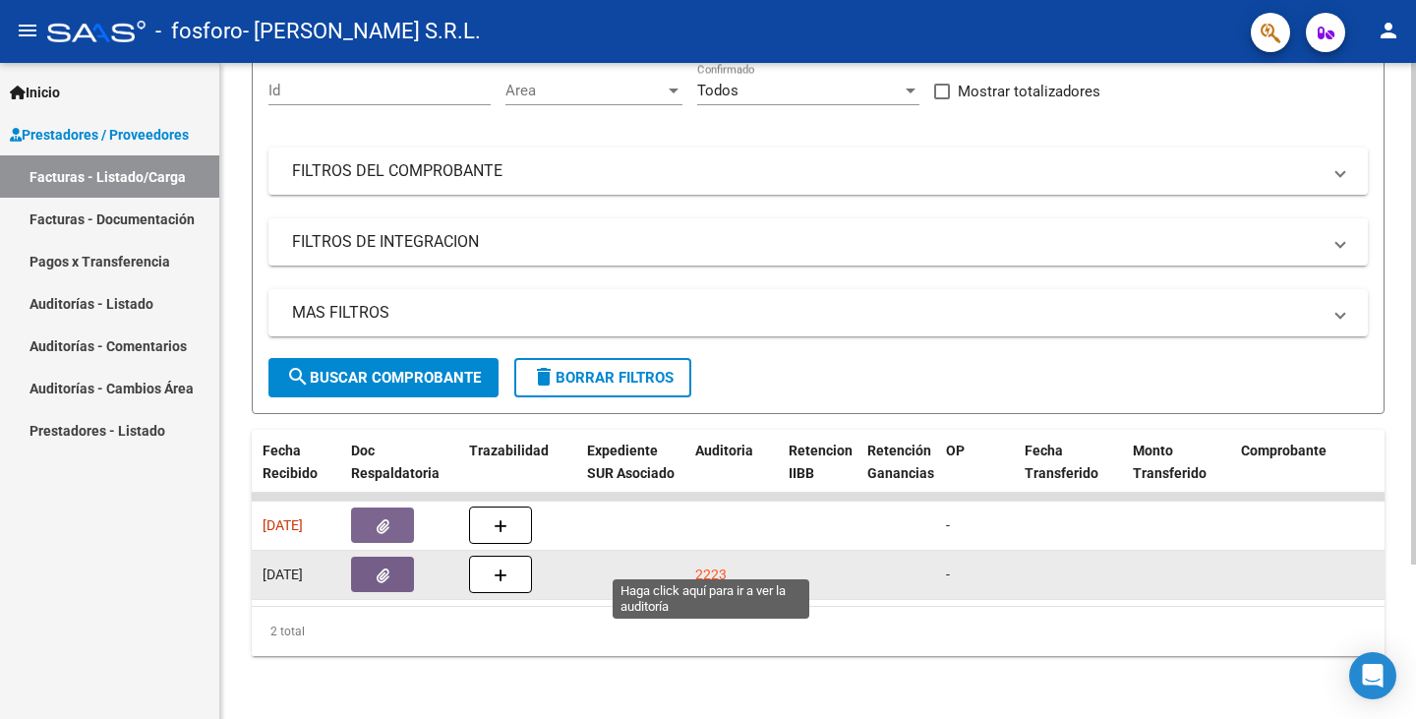  Describe the element at coordinates (806, 313) in the screenshot. I see `mat-panel-title: MAS FILTROS` at that location.